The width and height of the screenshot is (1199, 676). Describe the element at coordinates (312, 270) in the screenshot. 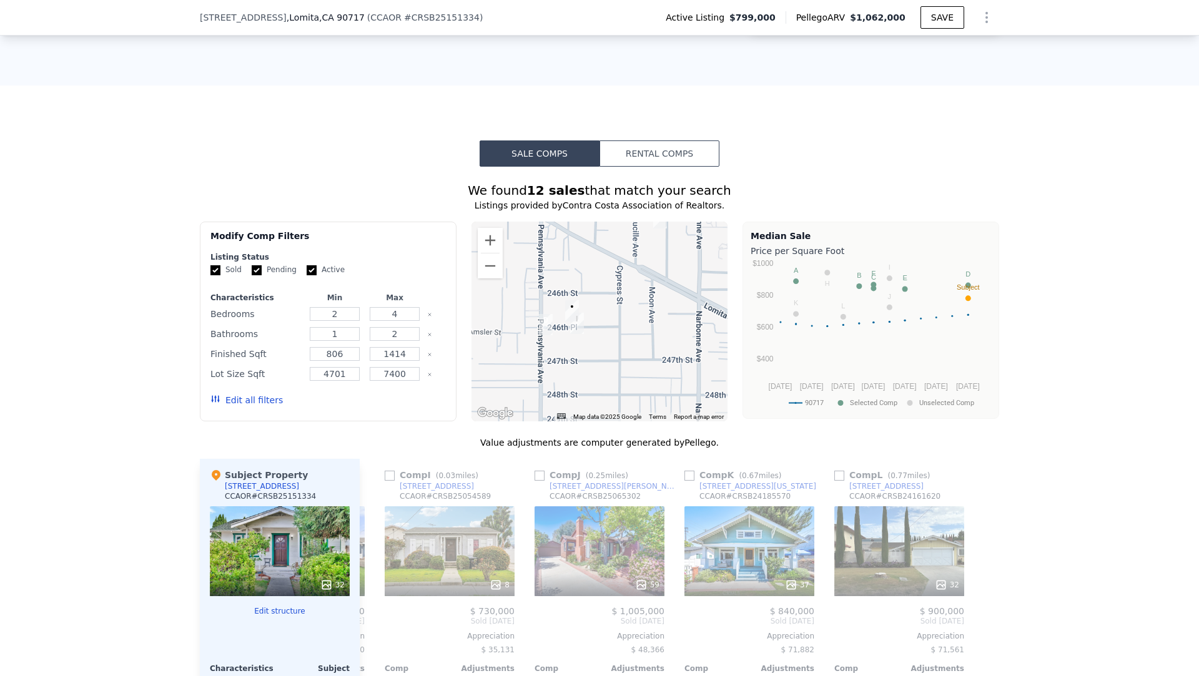

I see `input: Active` at that location.